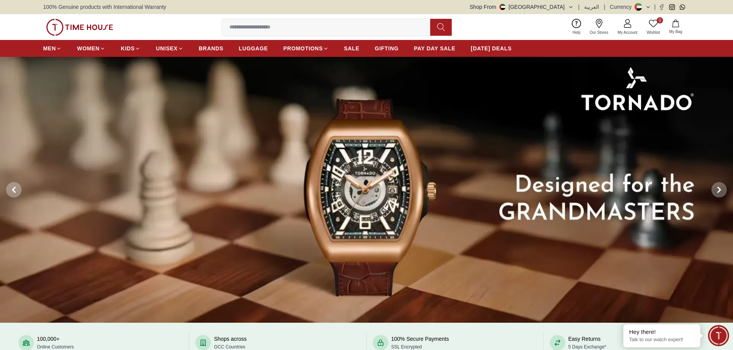  I want to click on span: GCC Countries, so click(229, 347).